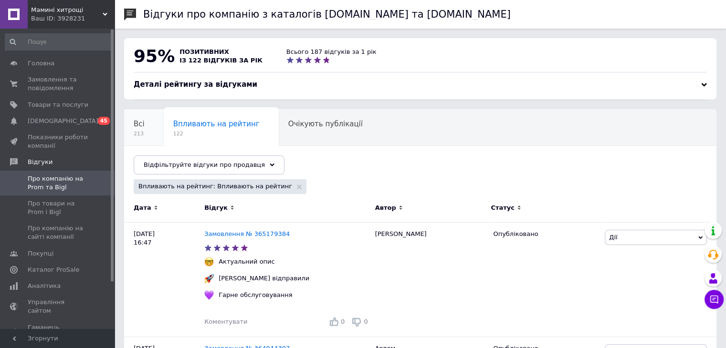 The width and height of the screenshot is (726, 348). I want to click on span: Управління сайтом, so click(58, 307).